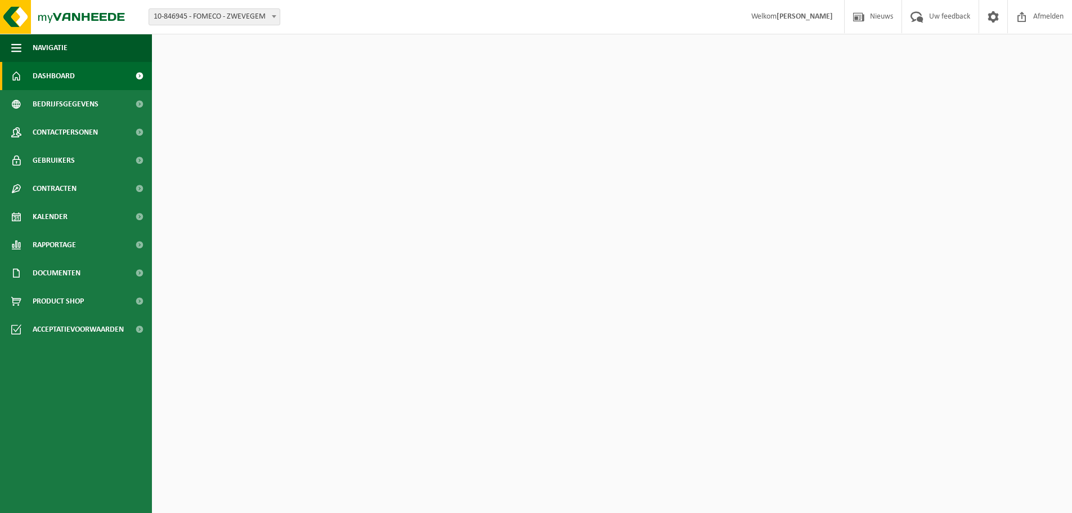 The width and height of the screenshot is (1072, 513). What do you see at coordinates (50, 217) in the screenshot?
I see `span: Kalender` at bounding box center [50, 217].